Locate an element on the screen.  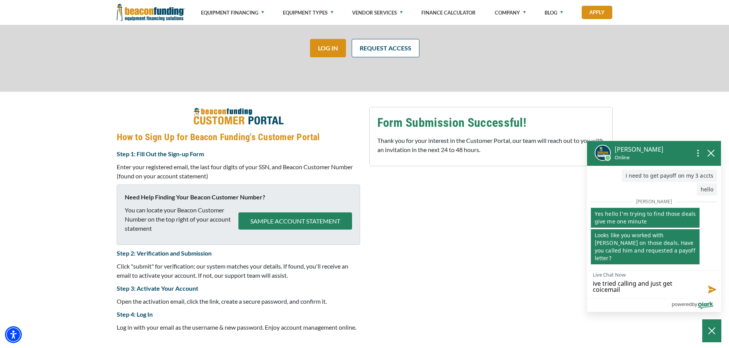
span: by is located at coordinates (694, 304).